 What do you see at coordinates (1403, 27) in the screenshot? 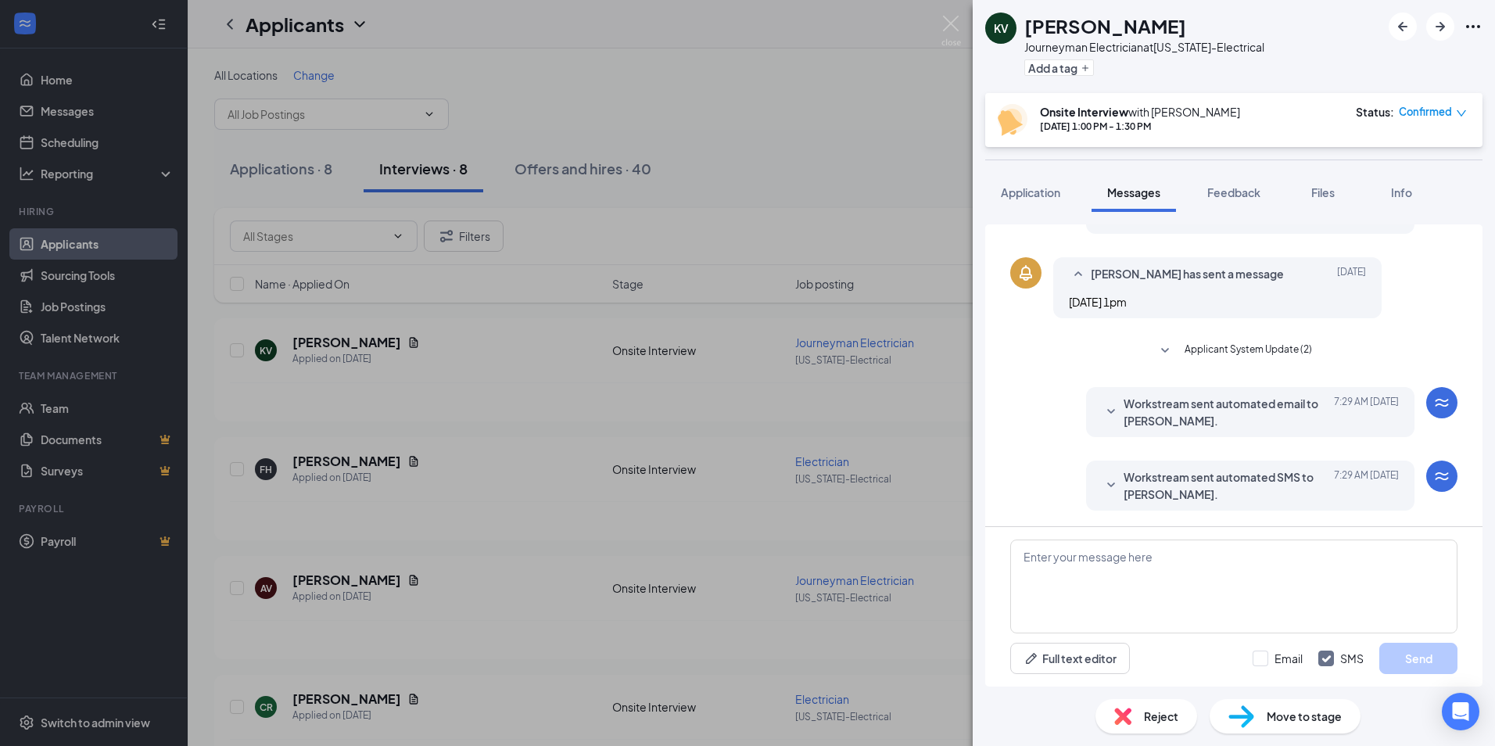
I see `svg: ArrowLeftNew` at bounding box center [1403, 27].